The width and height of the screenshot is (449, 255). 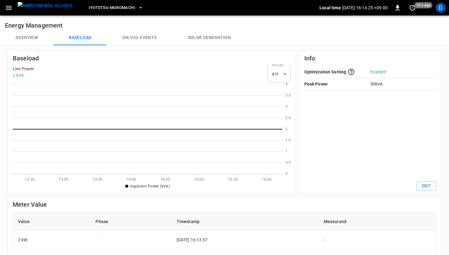 What do you see at coordinates (131, 221) in the screenshot?
I see `th: Phase` at bounding box center [131, 221].